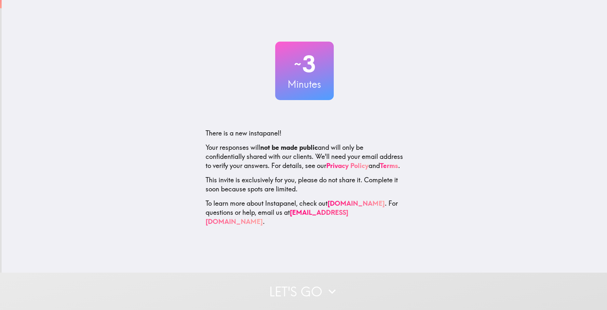 The image size is (607, 310). Describe the element at coordinates (289, 147) in the screenshot. I see `b: not be made public` at that location.